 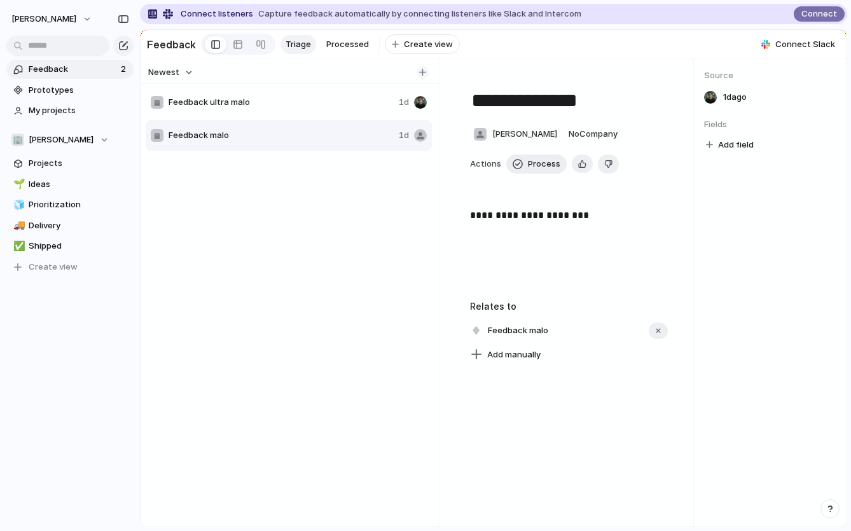 I want to click on div: ✅Shipped, so click(x=70, y=246).